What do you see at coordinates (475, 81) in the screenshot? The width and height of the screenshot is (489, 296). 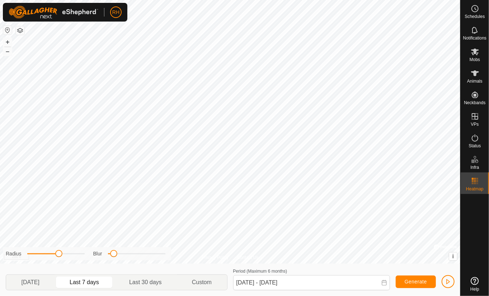 I see `span: Animals` at bounding box center [475, 81].